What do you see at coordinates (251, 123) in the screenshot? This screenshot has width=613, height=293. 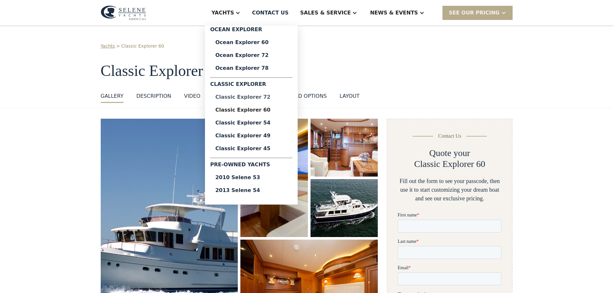 I see `div: Classic Explorer 54` at bounding box center [251, 123].